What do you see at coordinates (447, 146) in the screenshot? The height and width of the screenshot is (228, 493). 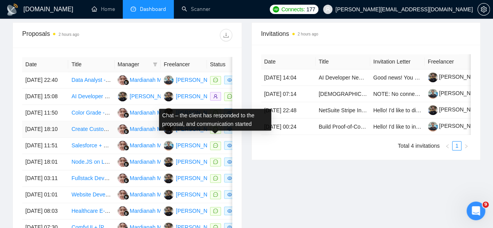 I see `span: left` at bounding box center [447, 146].